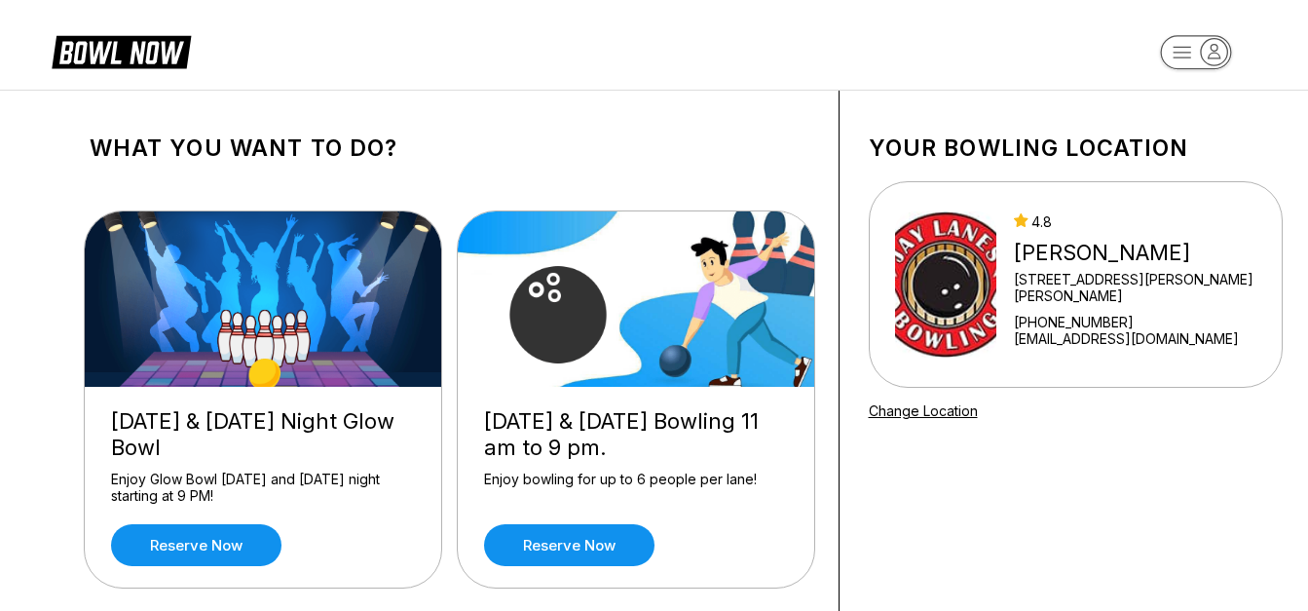 This screenshot has width=1308, height=611. I want to click on h1: Your bowling location, so click(1075, 148).